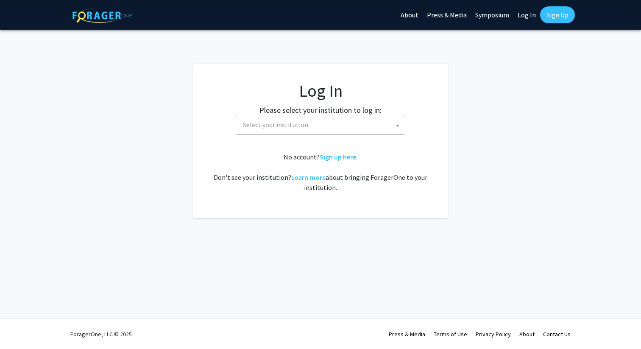  I want to click on a: Press & Media, so click(407, 334).